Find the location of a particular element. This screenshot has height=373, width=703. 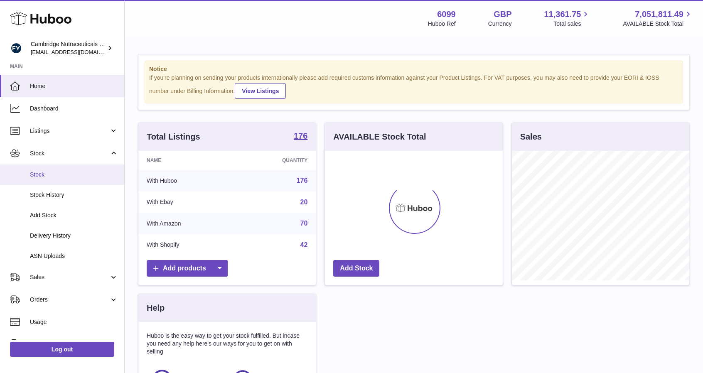

td: With Ebay is located at coordinates (187, 202).